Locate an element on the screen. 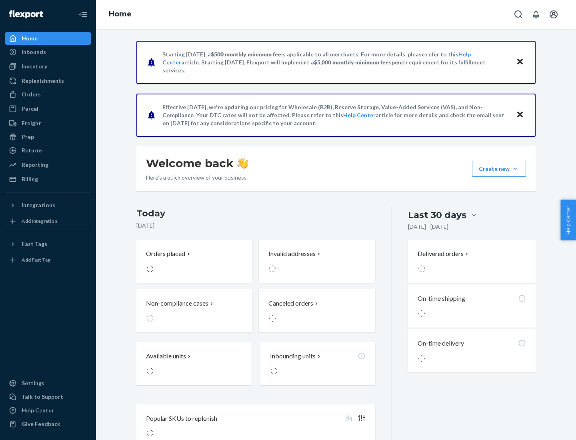  button: Inbounding units is located at coordinates (318, 364).